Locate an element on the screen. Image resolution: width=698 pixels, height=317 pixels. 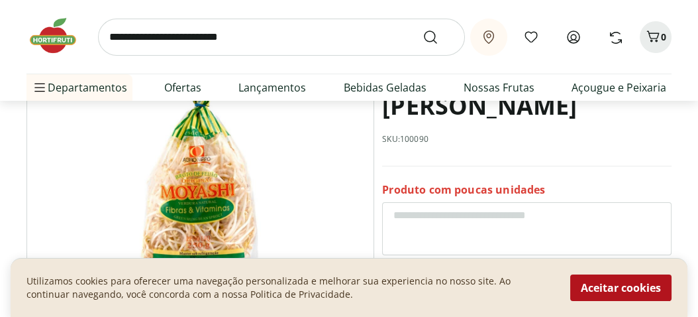
a: Nossas Frutas is located at coordinates (499, 87).